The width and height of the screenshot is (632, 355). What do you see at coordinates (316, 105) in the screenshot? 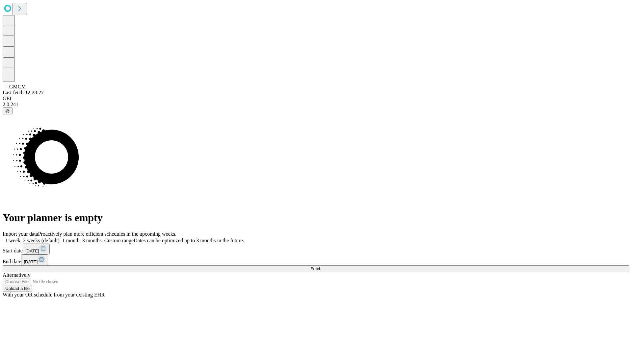
I see `div: 2.0.241` at bounding box center [316, 105].